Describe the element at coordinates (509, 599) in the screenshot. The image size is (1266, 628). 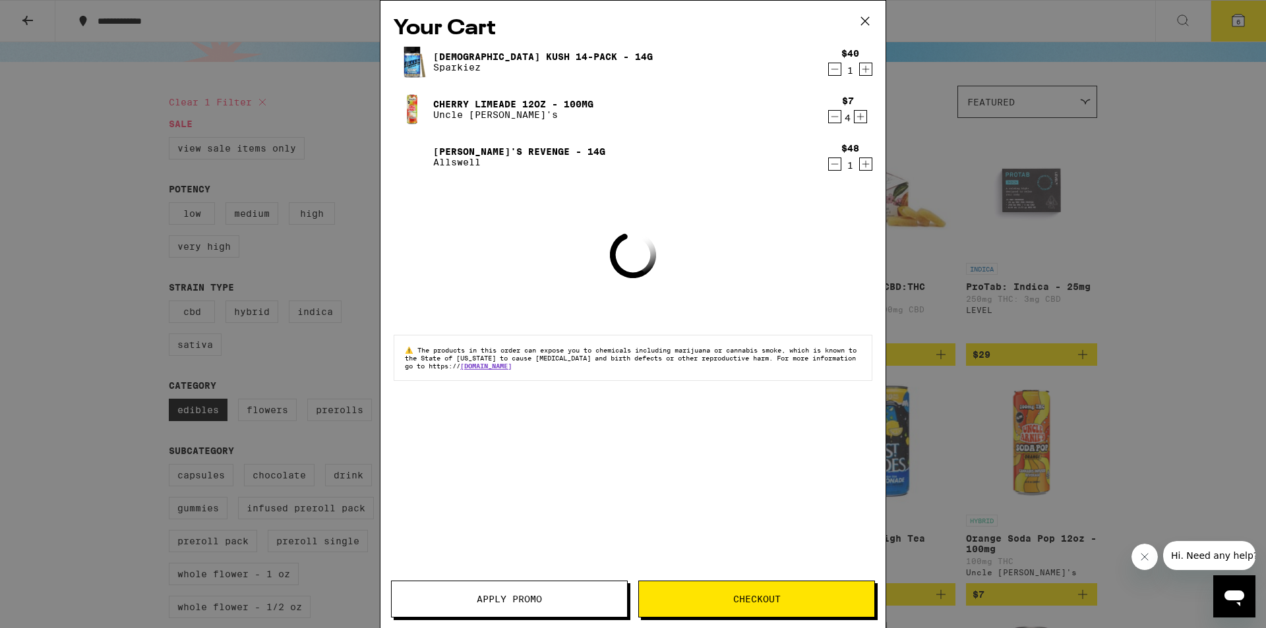
I see `button: Apply Promo` at that location.